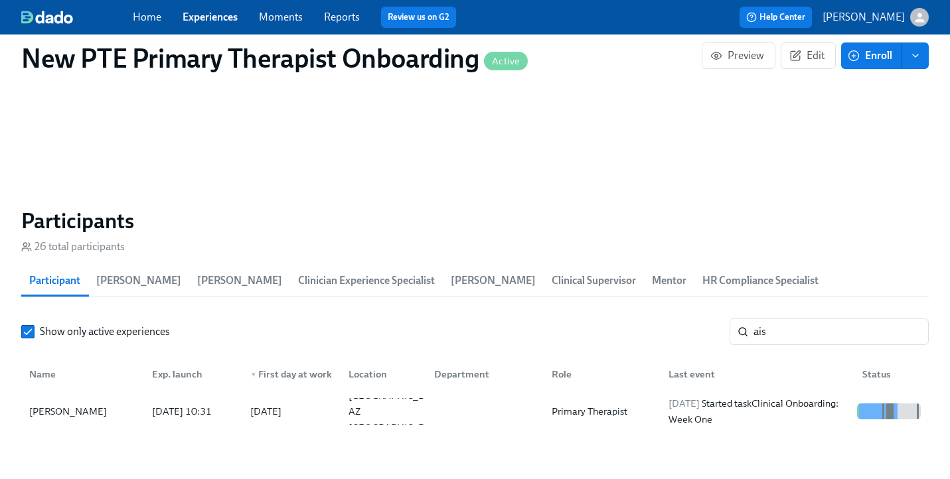 This screenshot has width=950, height=479. I want to click on div: Started task Clinical Onboarding: Week One, so click(757, 412).